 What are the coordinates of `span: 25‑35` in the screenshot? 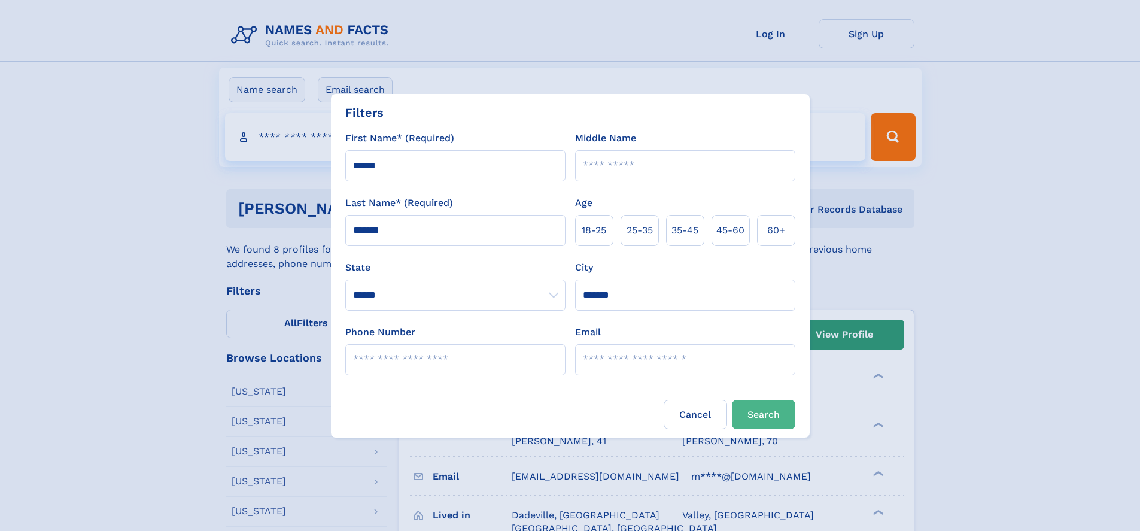 It's located at (640, 230).